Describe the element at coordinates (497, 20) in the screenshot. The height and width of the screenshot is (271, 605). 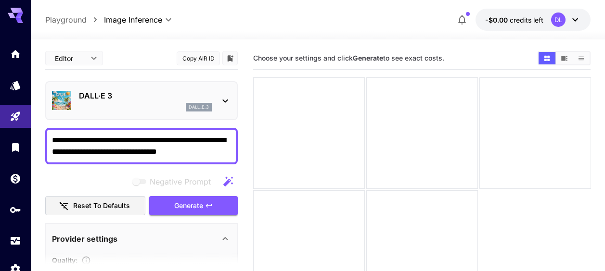
I see `span: -$0.00` at that location.